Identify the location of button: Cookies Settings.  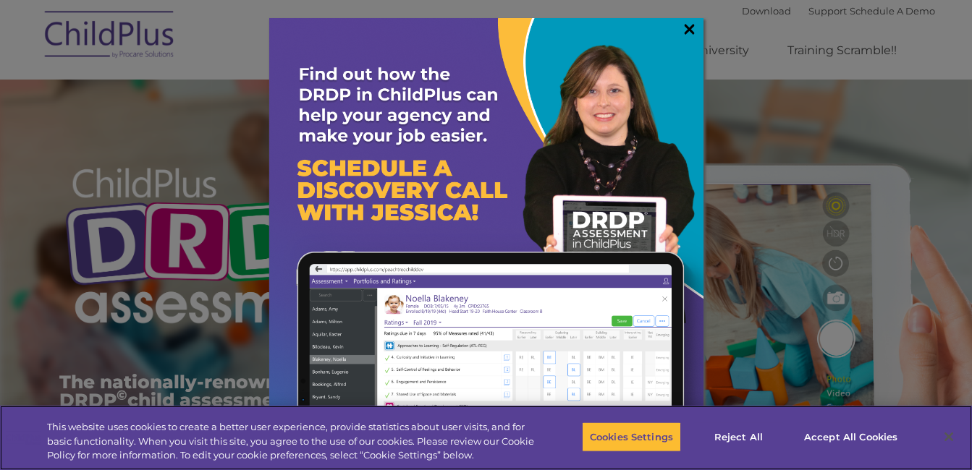
(631, 437).